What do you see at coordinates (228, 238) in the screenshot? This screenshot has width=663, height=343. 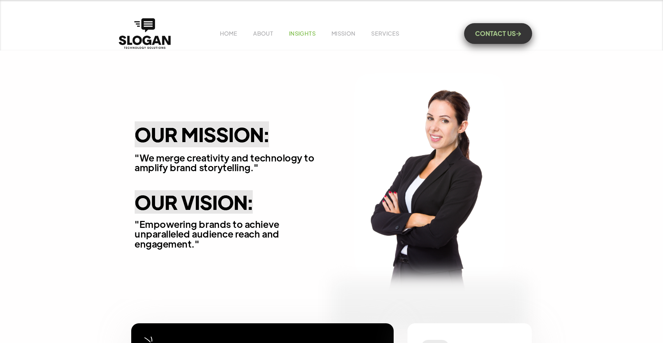 I see `h1: "Empowering brands to achieve unparalleled audience reach and engagement." ‍` at bounding box center [228, 238].